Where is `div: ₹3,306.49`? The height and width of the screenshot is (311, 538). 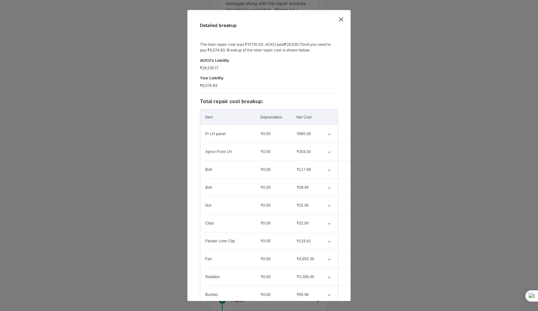
div: ₹3,306.49 is located at coordinates (307, 277).